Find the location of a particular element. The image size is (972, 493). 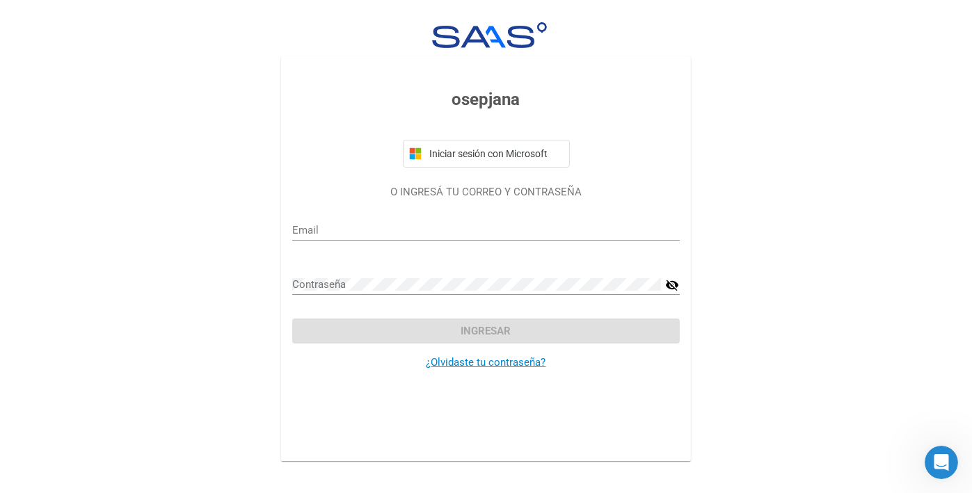

span: Ingresar is located at coordinates (487, 331).